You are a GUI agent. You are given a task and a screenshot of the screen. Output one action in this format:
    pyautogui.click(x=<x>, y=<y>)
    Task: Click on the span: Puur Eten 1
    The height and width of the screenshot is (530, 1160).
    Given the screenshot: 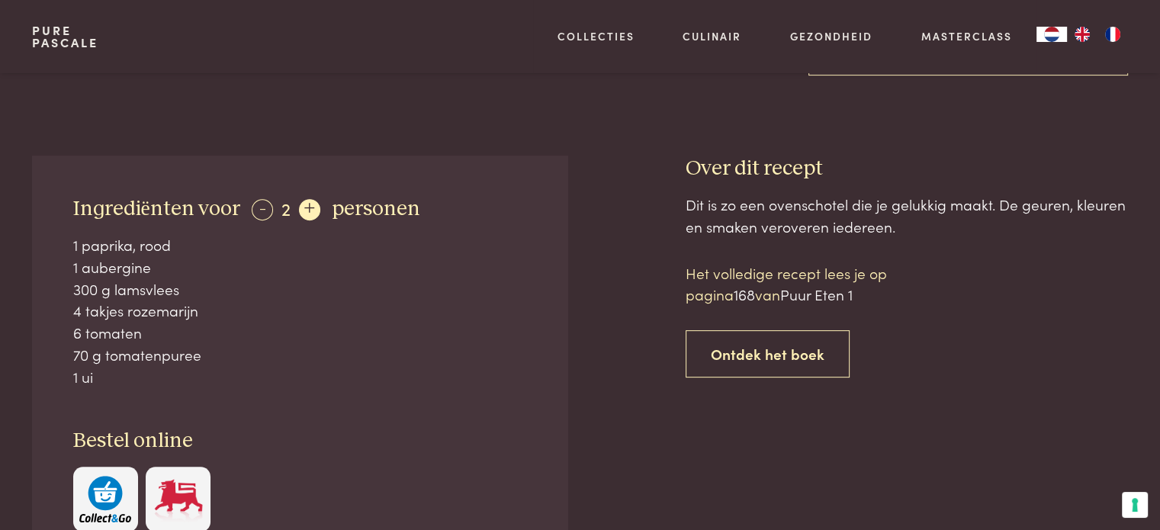 What is the action you would take?
    pyautogui.click(x=816, y=294)
    